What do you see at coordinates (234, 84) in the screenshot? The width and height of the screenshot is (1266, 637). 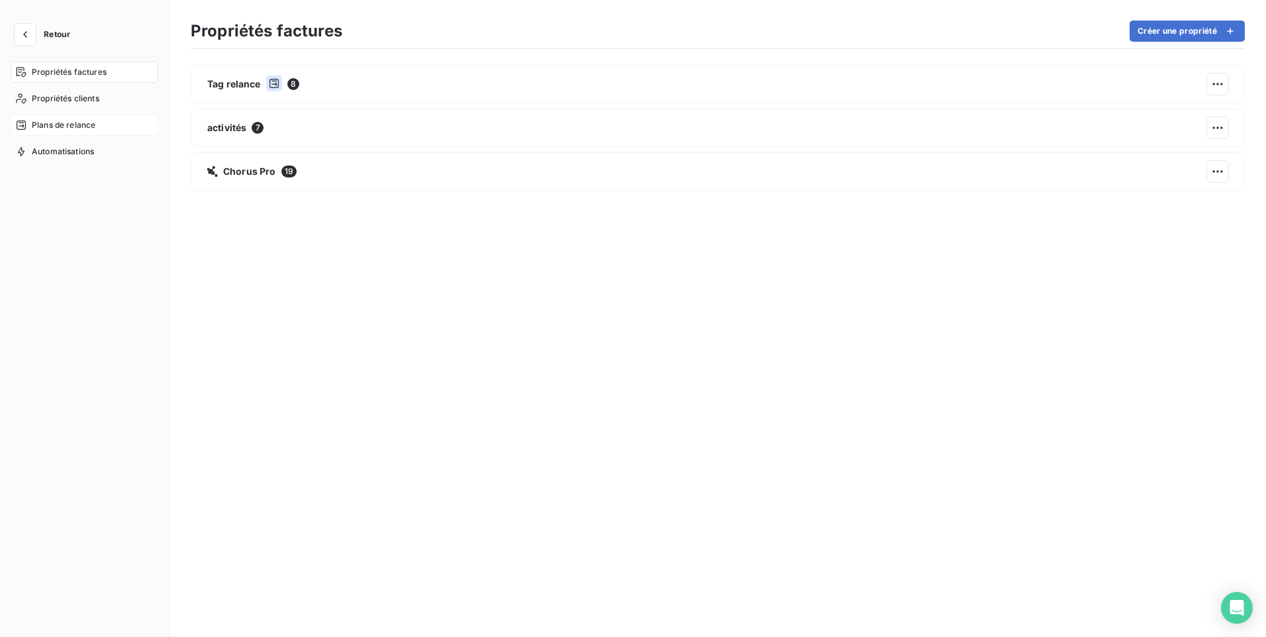 I see `span: Tag relance` at bounding box center [234, 84].